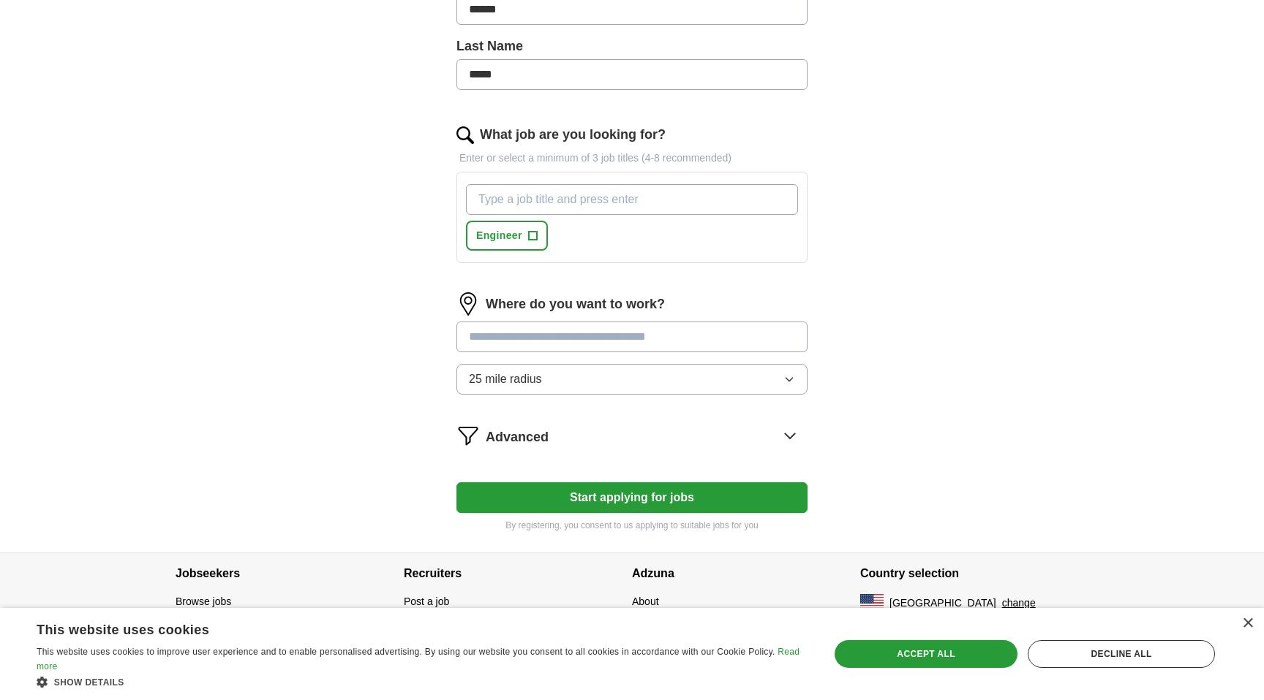  What do you see at coordinates (645, 602) in the screenshot?
I see `a: About` at bounding box center [645, 602].